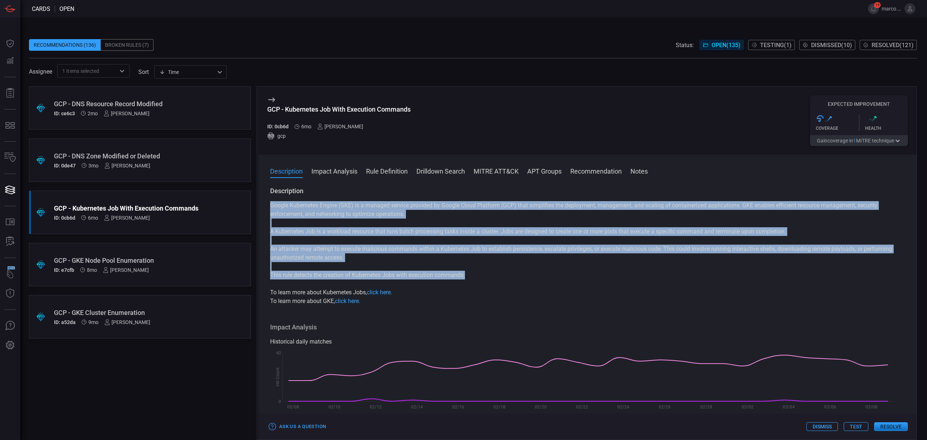 The image size is (927, 440). I want to click on button: Cards, so click(10, 190).